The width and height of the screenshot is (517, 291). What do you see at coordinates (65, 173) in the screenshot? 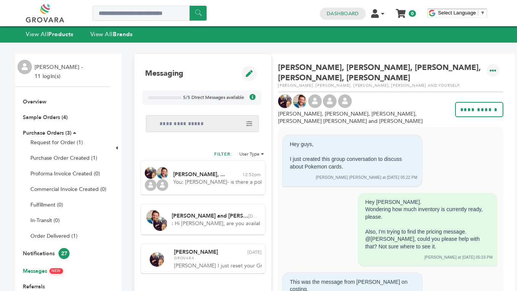
I see `a: Proforma Invoice Created (0)` at bounding box center [65, 173].